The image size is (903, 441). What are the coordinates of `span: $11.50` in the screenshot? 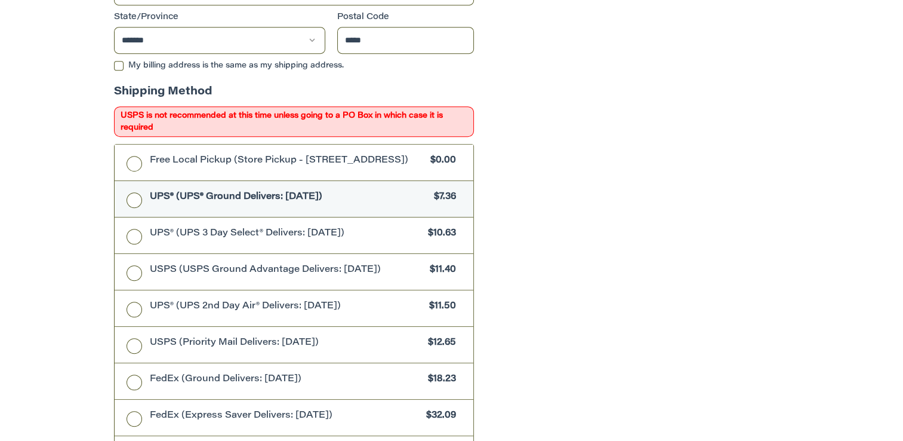 It's located at (439, 306).